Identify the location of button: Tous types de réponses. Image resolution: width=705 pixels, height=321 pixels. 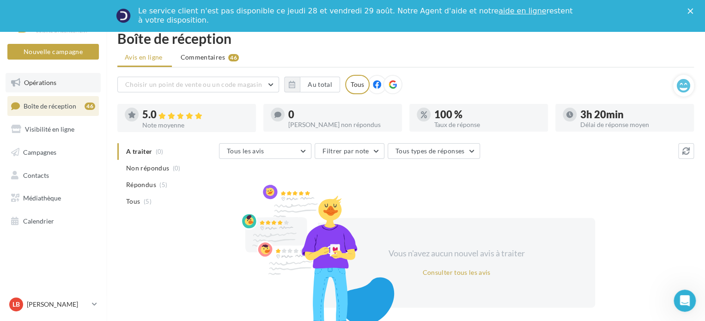
(434, 151).